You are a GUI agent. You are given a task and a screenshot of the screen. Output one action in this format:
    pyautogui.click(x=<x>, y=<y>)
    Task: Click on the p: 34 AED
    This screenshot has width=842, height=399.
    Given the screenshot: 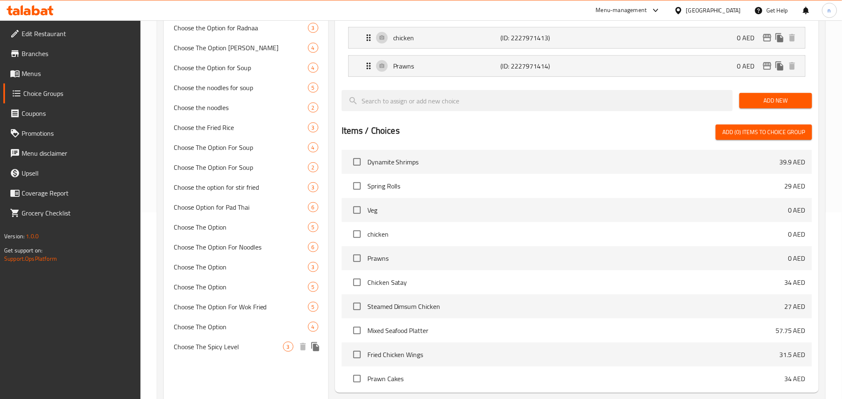 What is the action you would take?
    pyautogui.click(x=794, y=283)
    